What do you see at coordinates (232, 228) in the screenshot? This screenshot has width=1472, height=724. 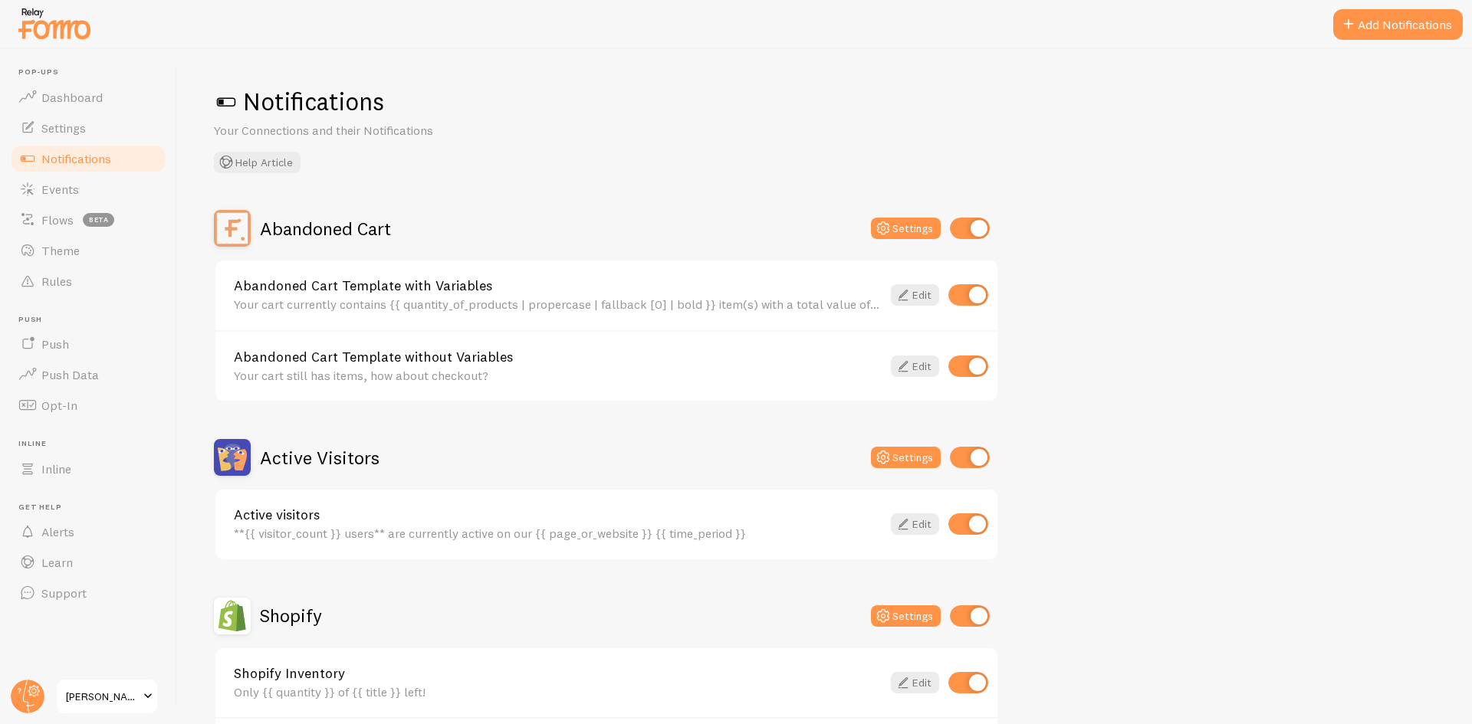 I see `img: Abandoned Cart` at bounding box center [232, 228].